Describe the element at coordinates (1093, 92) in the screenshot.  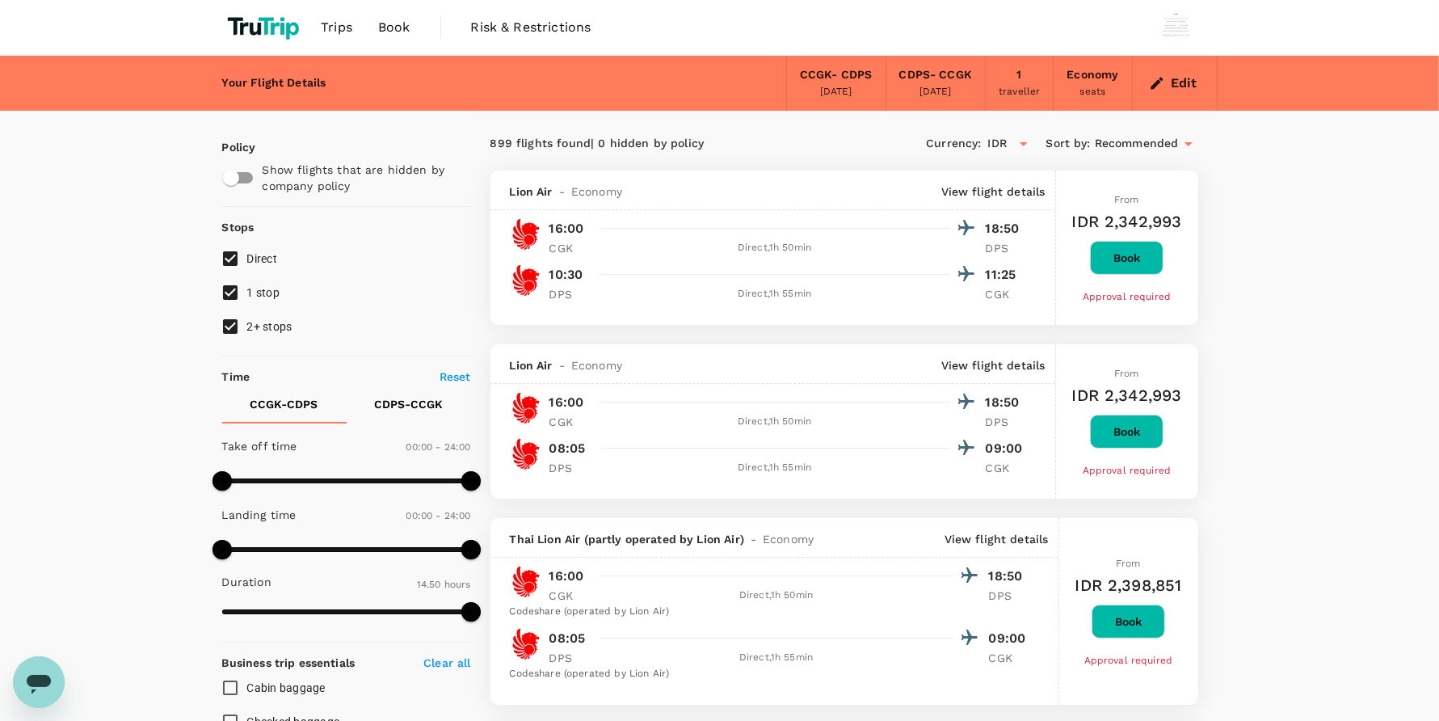
I see `div: seats` at that location.